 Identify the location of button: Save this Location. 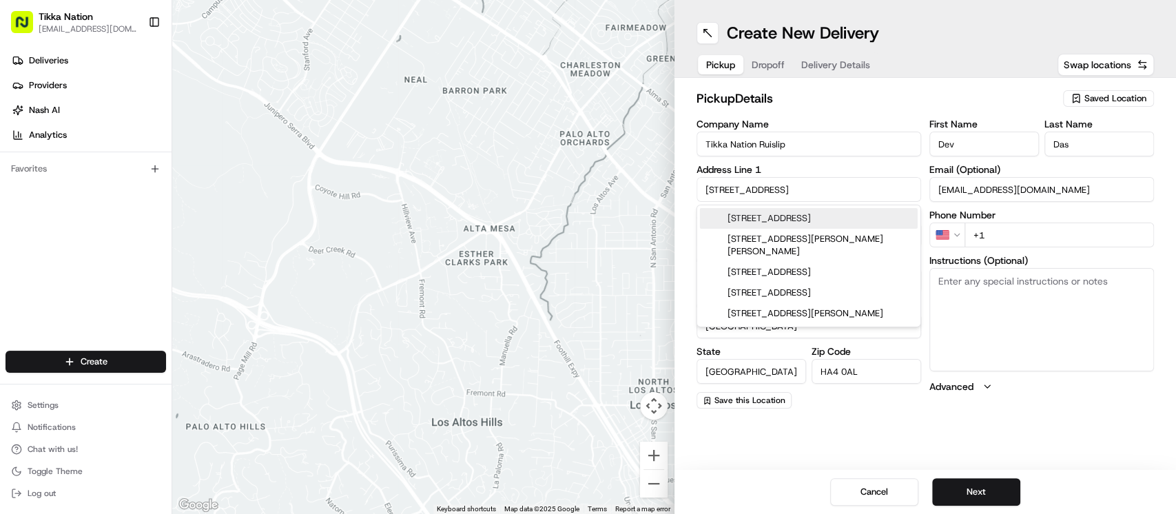
(744, 400).